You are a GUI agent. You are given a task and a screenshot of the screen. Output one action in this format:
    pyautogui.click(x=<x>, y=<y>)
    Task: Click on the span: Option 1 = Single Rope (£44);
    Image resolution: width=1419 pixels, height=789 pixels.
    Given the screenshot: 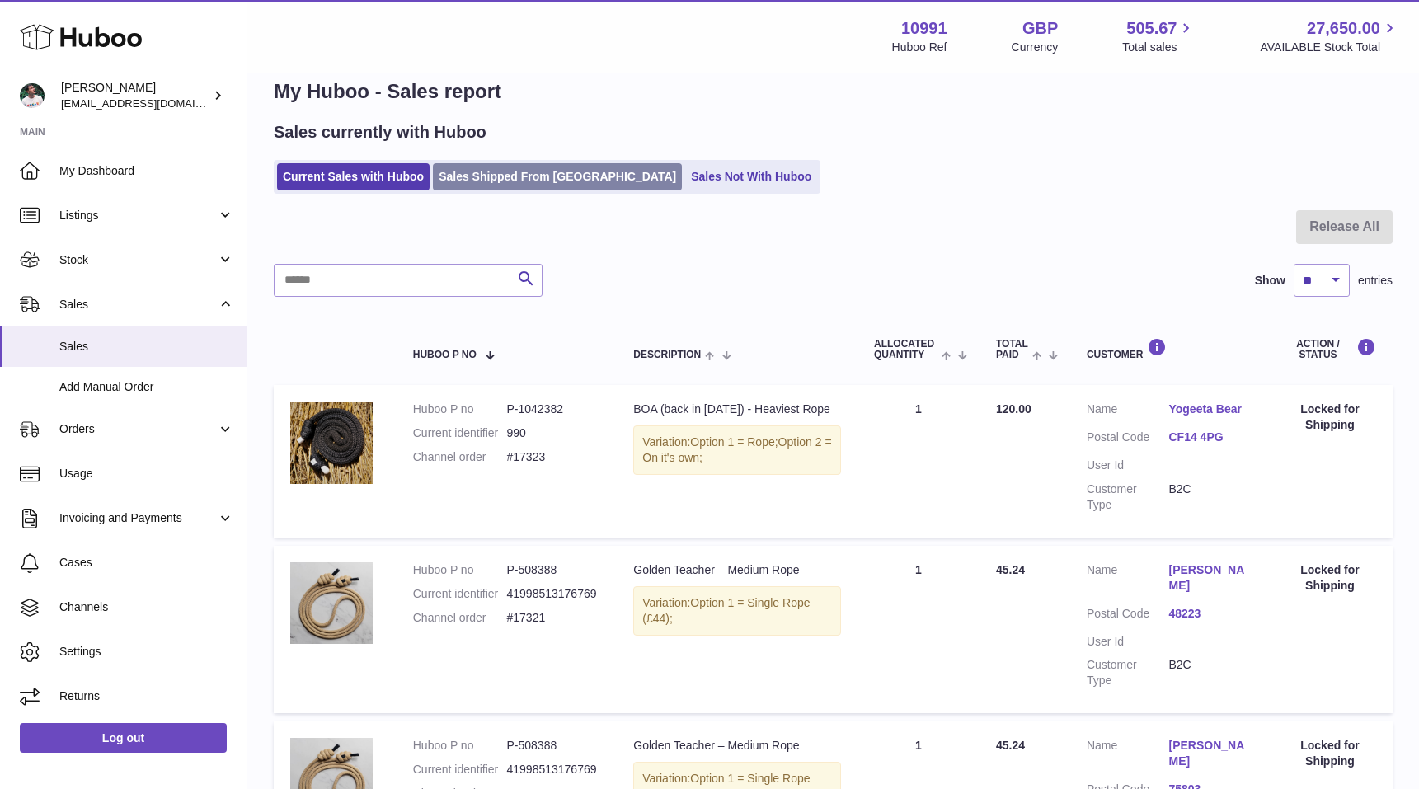 What is the action you would take?
    pyautogui.click(x=726, y=610)
    